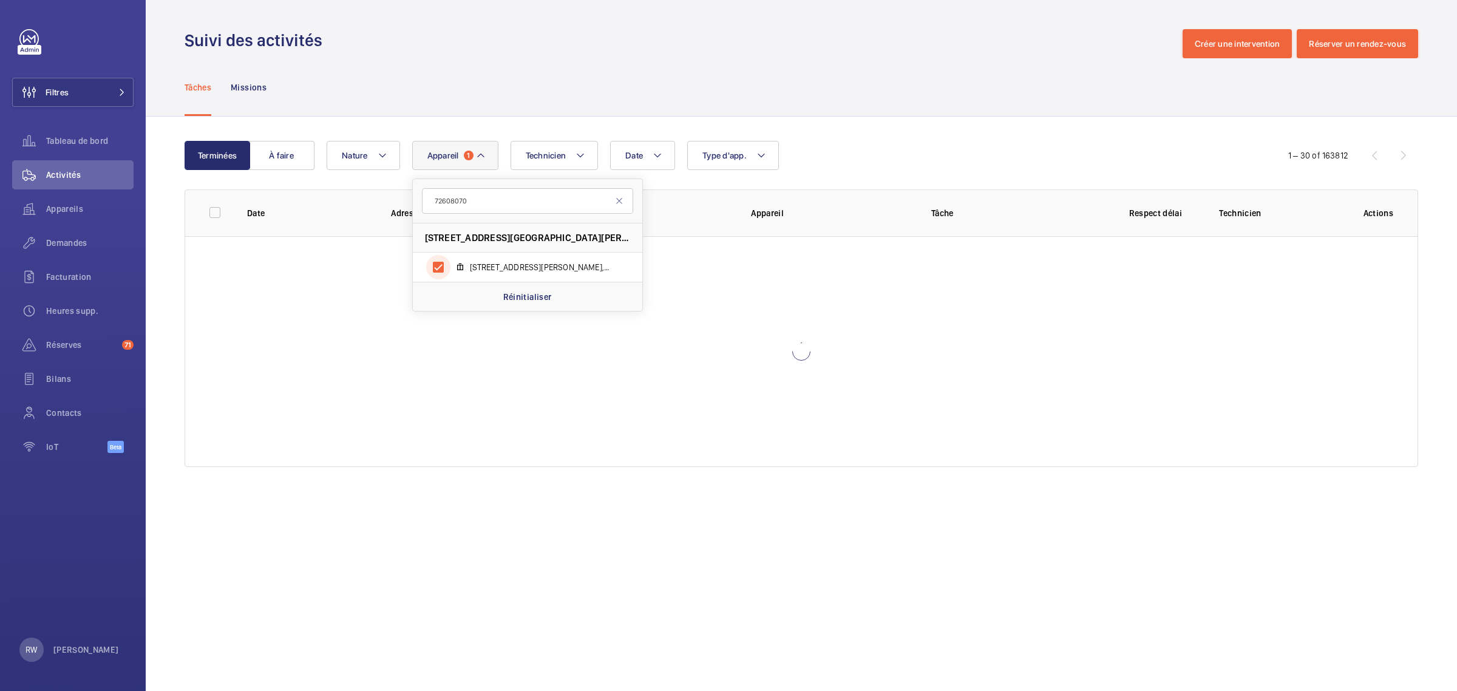  What do you see at coordinates (546, 155) in the screenshot?
I see `span: Technicien` at bounding box center [546, 155].